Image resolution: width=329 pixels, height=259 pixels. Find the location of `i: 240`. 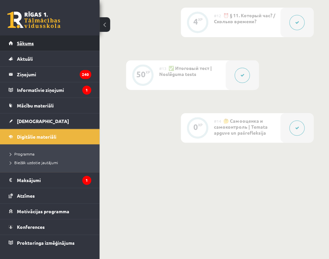

i: 240 is located at coordinates (85, 74).